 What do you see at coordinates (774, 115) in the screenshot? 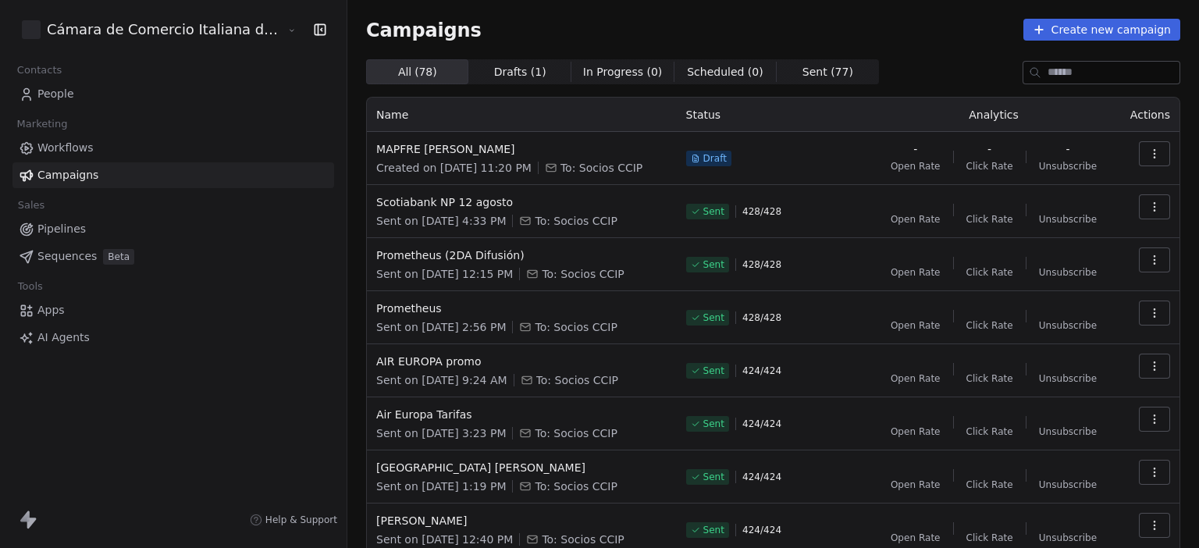
I see `th: Status` at bounding box center [774, 115].